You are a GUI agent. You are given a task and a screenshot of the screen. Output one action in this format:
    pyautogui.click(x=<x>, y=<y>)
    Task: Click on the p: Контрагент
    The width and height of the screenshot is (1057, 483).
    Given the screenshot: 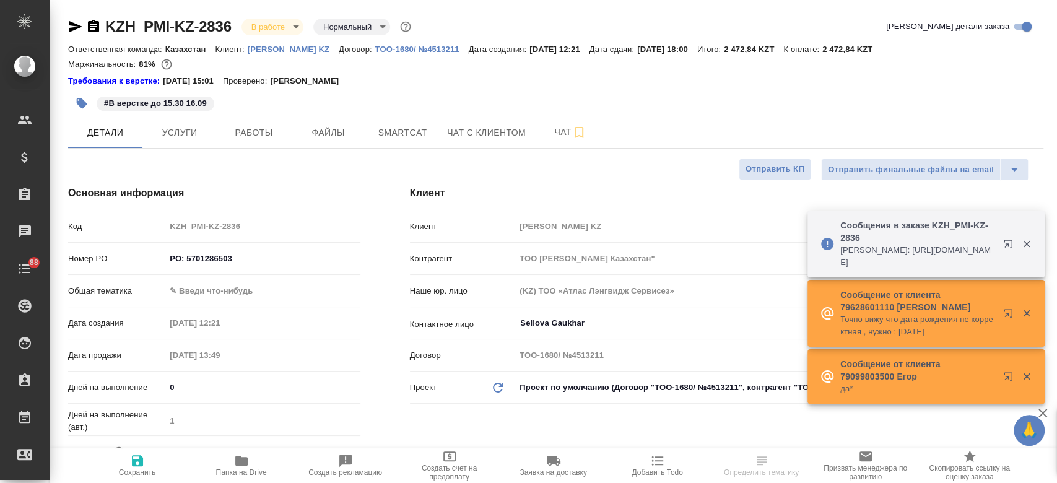 What is the action you would take?
    pyautogui.click(x=463, y=259)
    